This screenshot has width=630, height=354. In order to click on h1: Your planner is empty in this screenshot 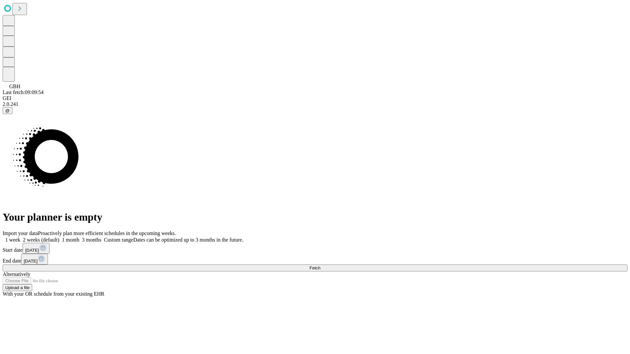, I will do `click(315, 217)`.